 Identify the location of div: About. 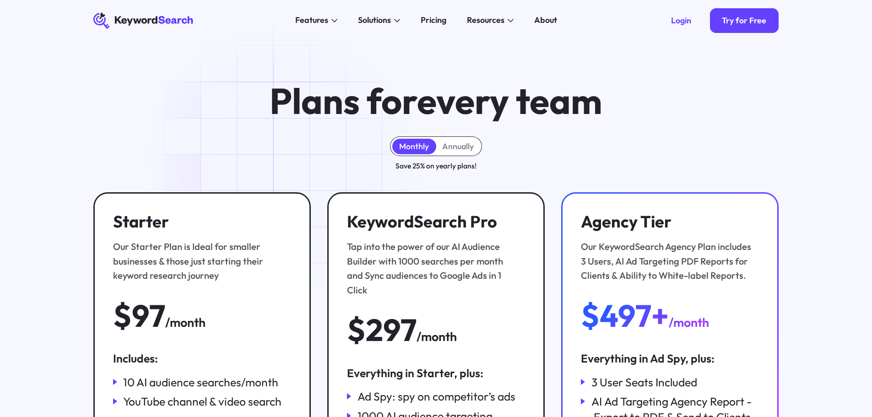
(546, 20).